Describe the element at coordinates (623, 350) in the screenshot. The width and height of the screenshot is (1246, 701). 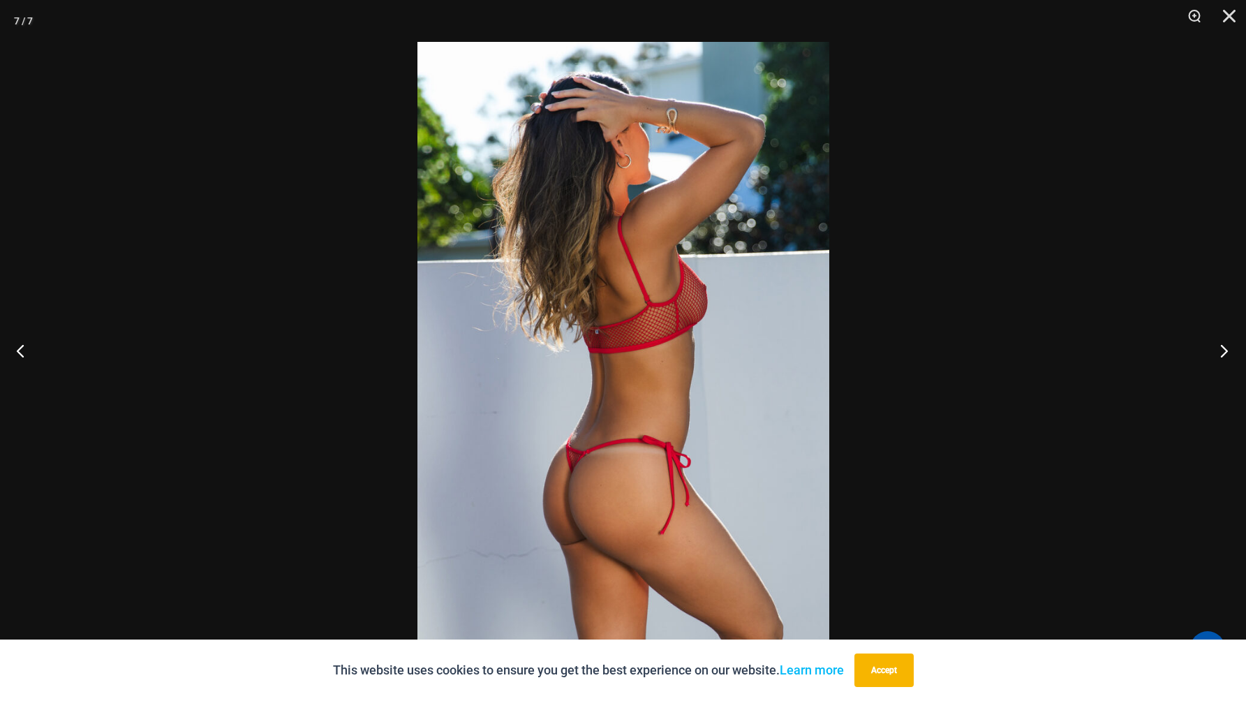
I see `img: Summer Storm Red 332 Crop Top 449 Thong 04` at that location.